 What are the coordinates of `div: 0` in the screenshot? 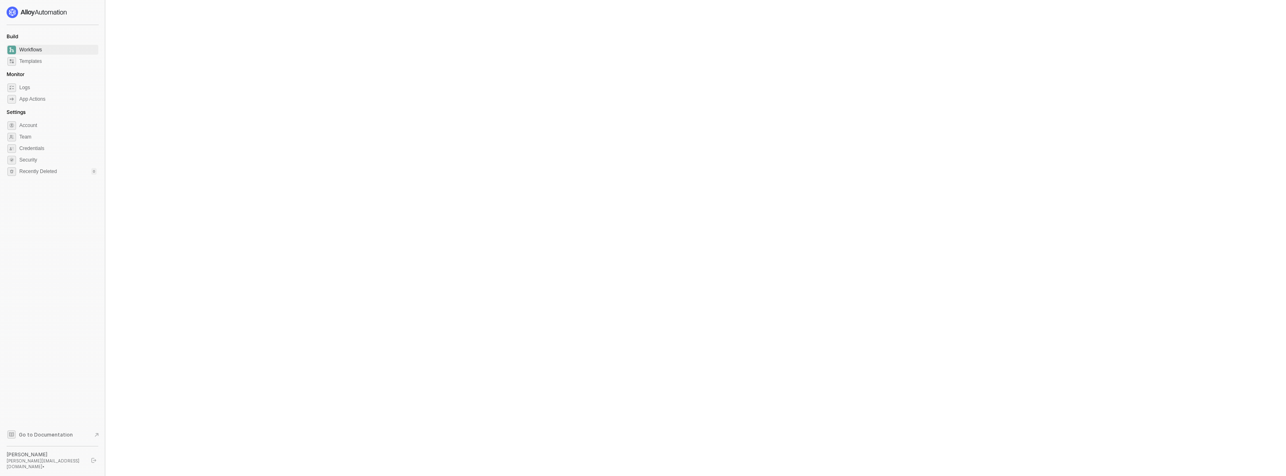 It's located at (94, 172).